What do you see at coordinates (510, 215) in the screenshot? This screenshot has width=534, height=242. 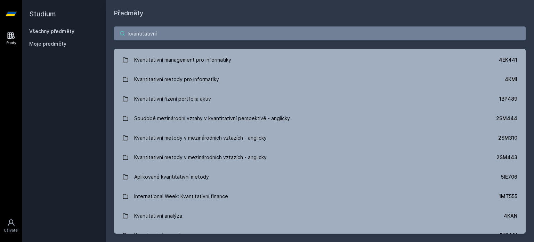 I see `div: 4KAN` at bounding box center [510, 215].